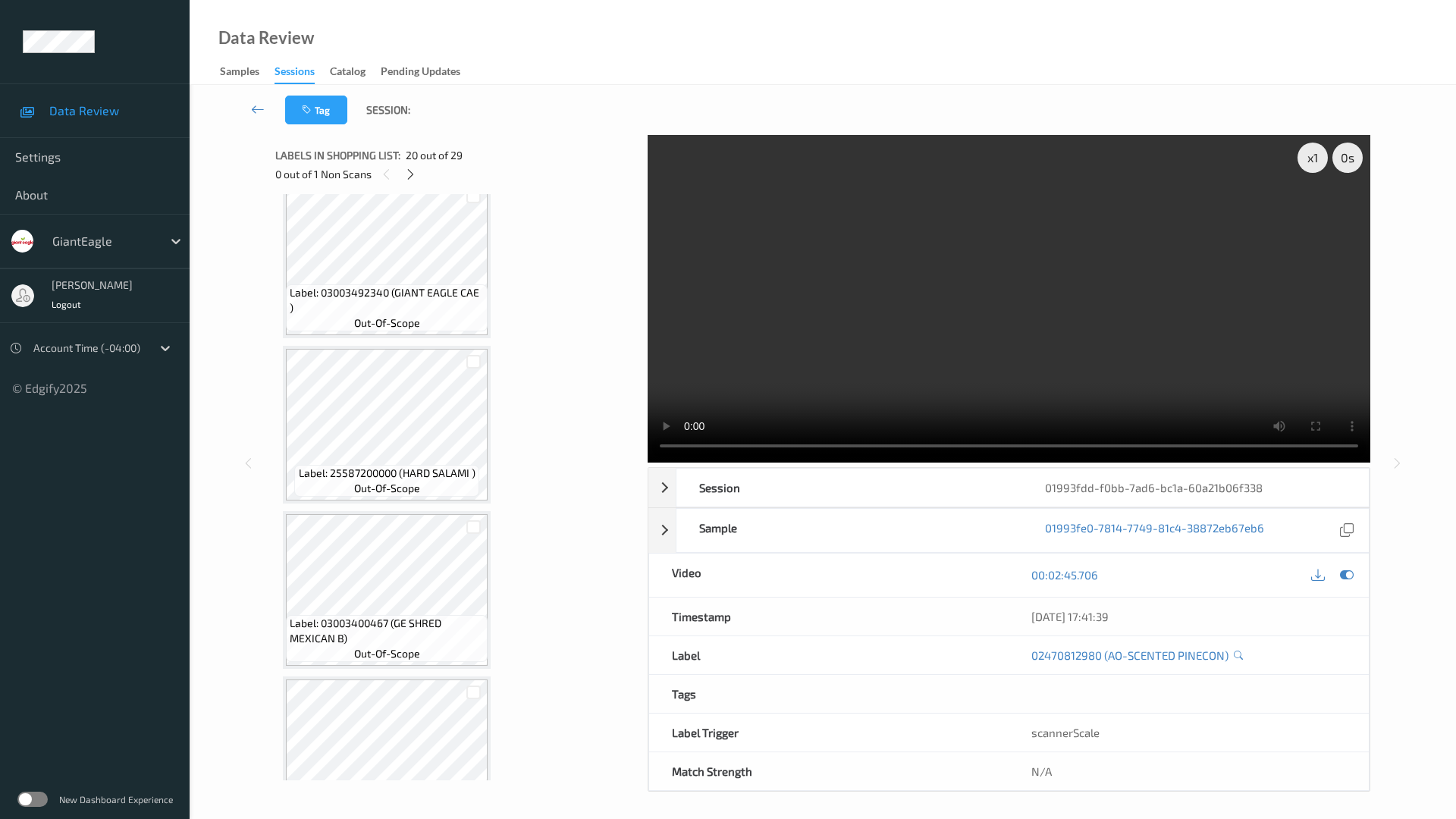 This screenshot has height=819, width=1456. I want to click on span: Label: 25587200000 (HARD SALAMI ), so click(387, 473).